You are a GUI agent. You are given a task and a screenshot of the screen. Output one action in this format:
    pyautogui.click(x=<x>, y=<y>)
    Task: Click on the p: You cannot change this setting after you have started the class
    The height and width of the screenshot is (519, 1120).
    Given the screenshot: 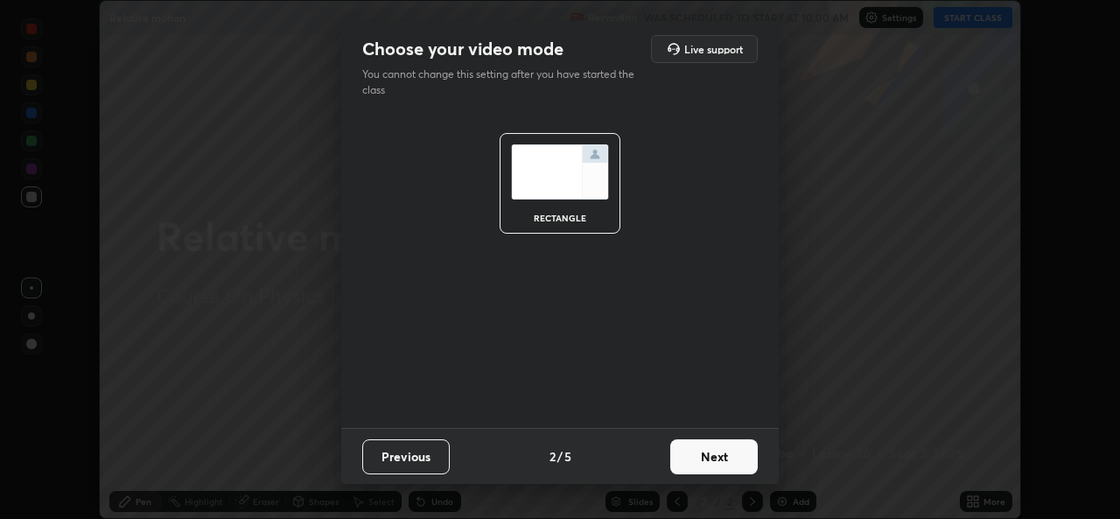 What is the action you would take?
    pyautogui.click(x=504, y=82)
    